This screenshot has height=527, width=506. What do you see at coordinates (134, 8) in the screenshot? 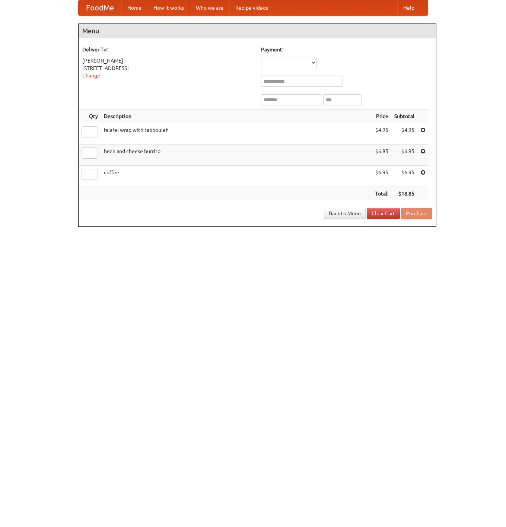
I see `a: Home` at bounding box center [134, 8].